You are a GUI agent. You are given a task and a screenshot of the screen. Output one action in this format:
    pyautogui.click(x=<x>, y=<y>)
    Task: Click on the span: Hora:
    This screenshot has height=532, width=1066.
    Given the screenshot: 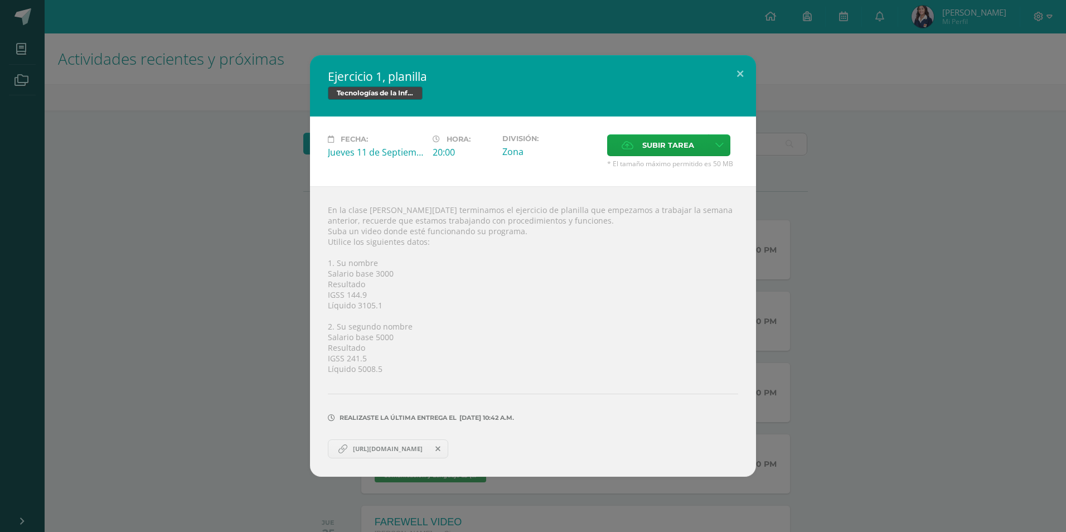 What is the action you would take?
    pyautogui.click(x=458, y=139)
    